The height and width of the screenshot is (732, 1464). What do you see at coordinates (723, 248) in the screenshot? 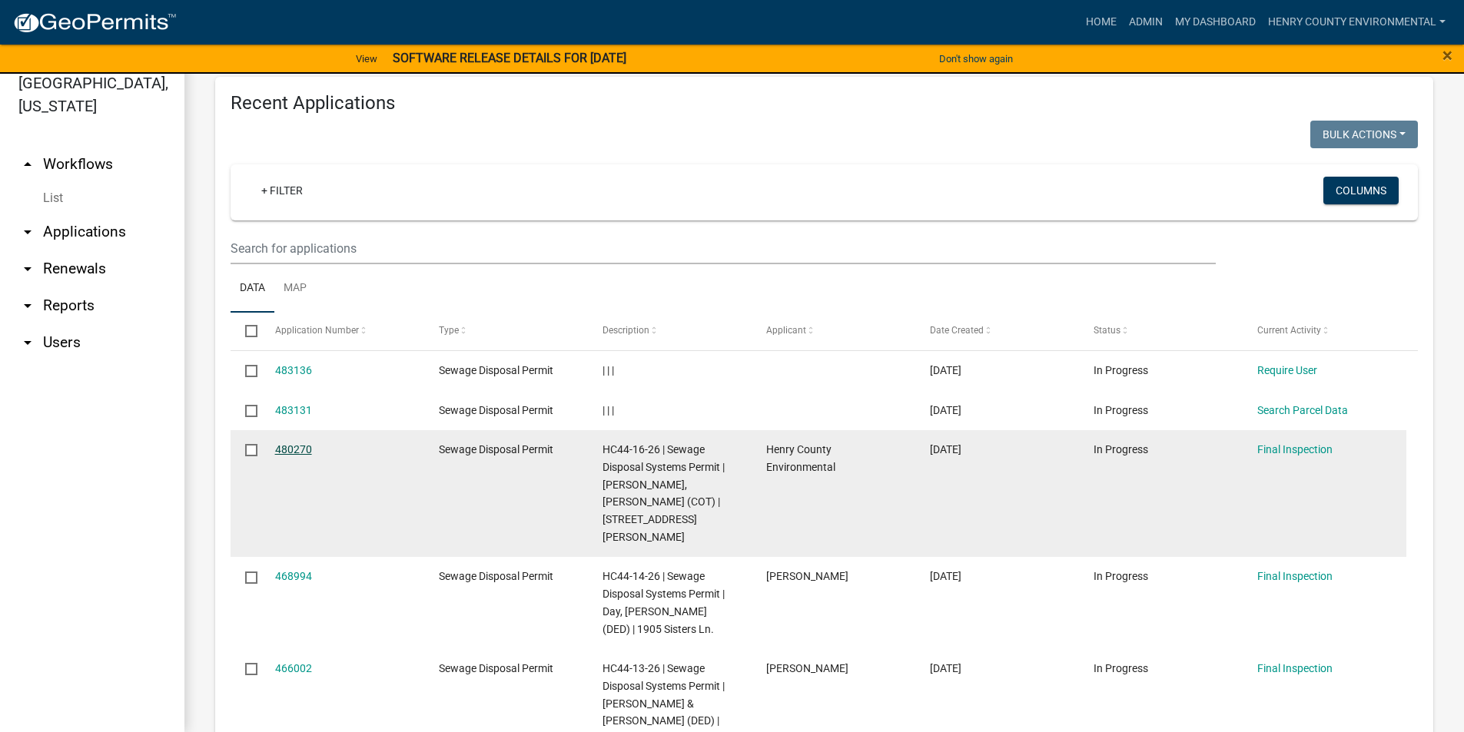
I see `input: Search for applications` at bounding box center [723, 248].